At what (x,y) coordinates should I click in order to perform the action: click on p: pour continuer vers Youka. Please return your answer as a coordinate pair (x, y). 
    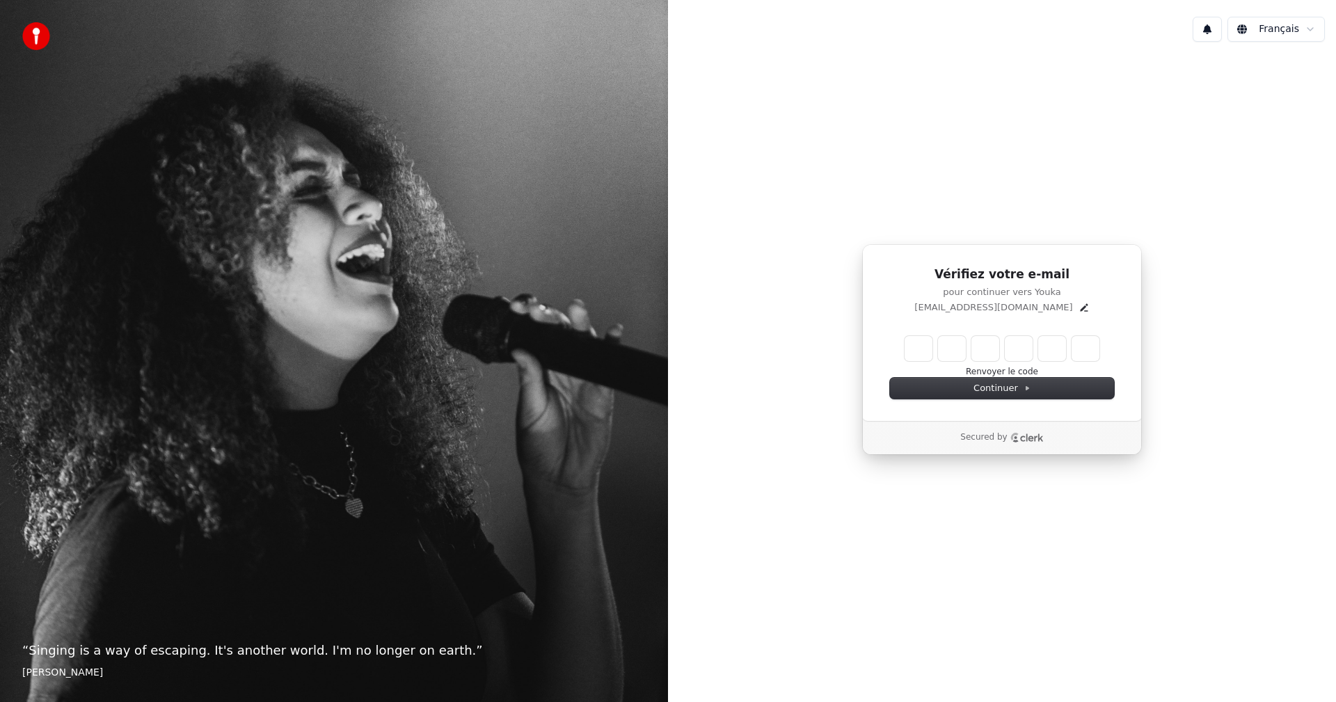
    Looking at the image, I should click on (1002, 292).